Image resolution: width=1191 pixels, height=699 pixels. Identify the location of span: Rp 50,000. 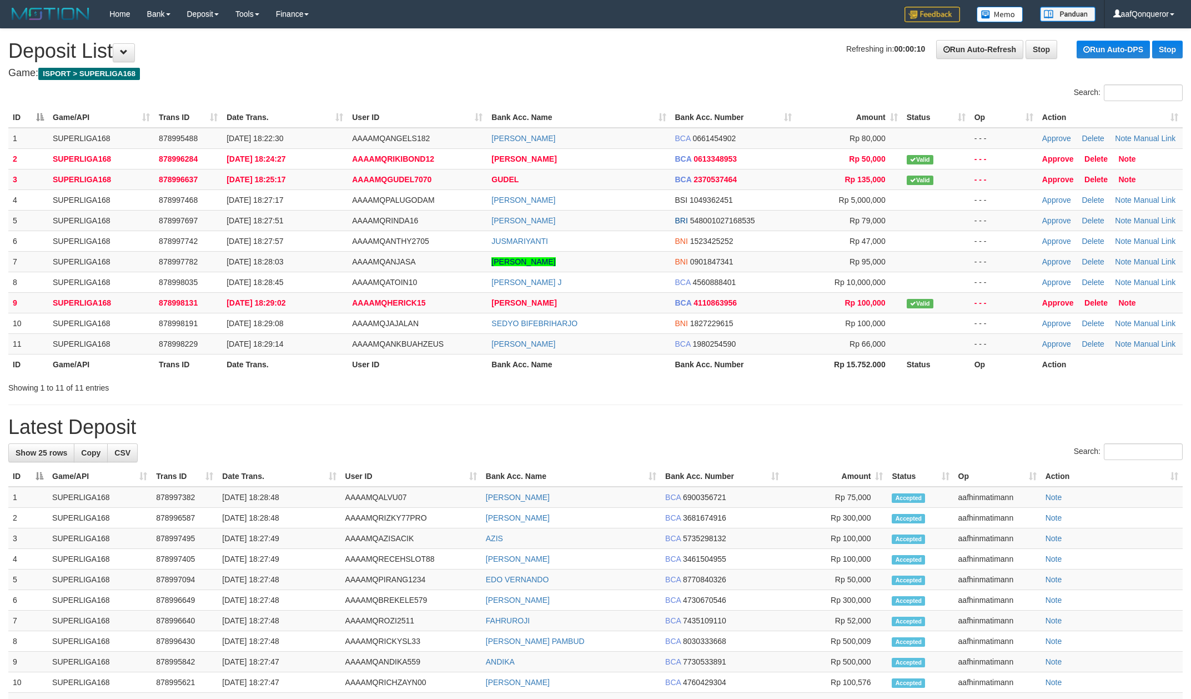
(867, 159).